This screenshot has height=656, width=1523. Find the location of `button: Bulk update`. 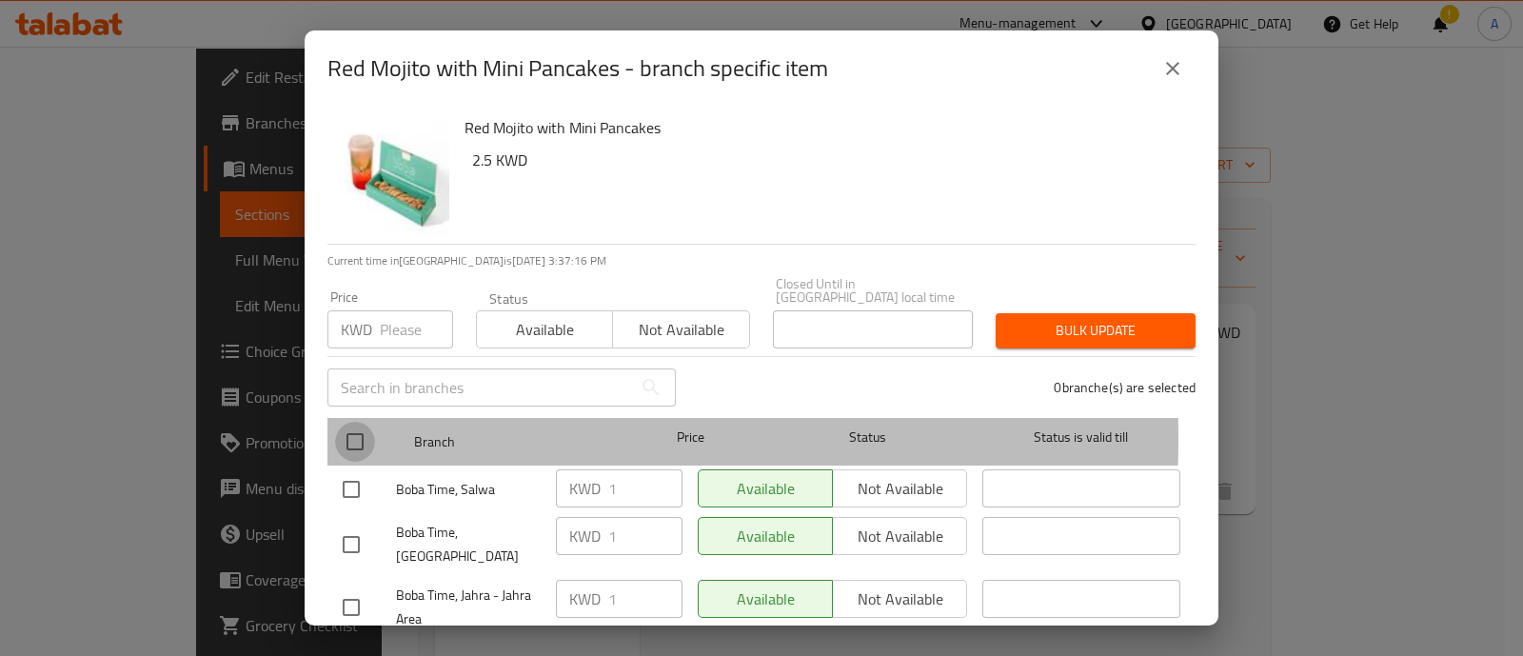

button: Bulk update is located at coordinates (1095, 330).